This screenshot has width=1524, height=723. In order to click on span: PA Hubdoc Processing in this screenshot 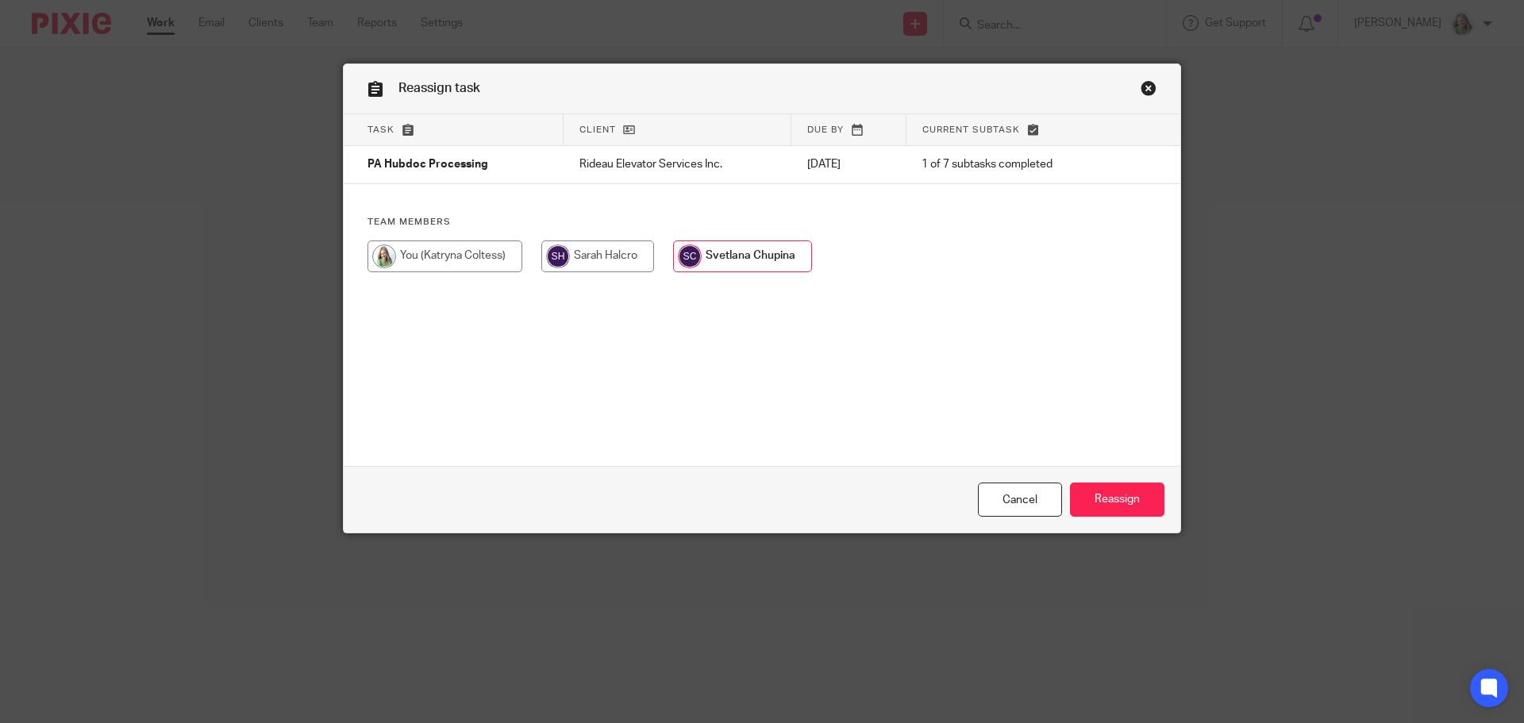, I will do `click(428, 165)`.